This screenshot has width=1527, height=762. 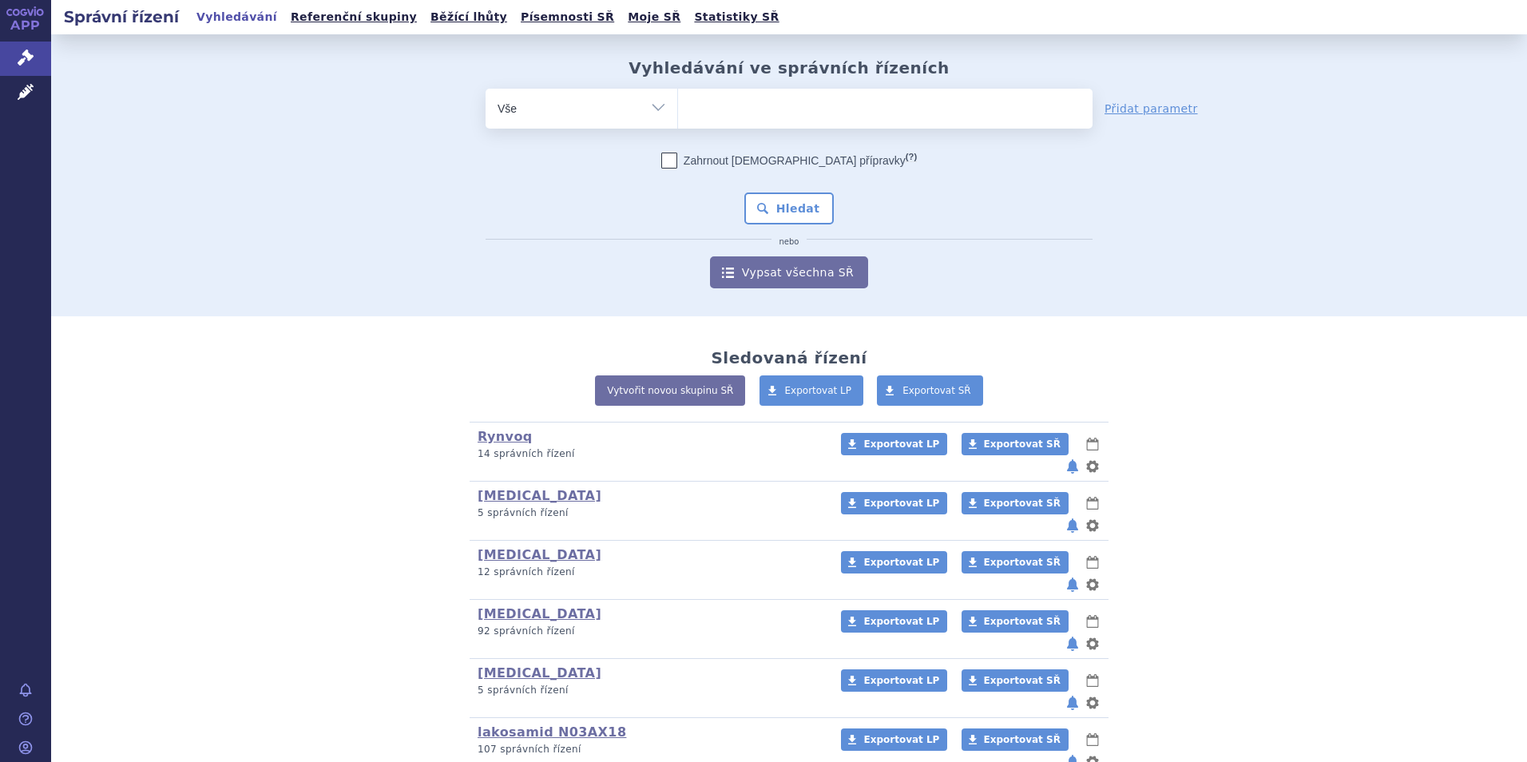 What do you see at coordinates (121, 17) in the screenshot?
I see `h2: Správní řízení` at bounding box center [121, 17].